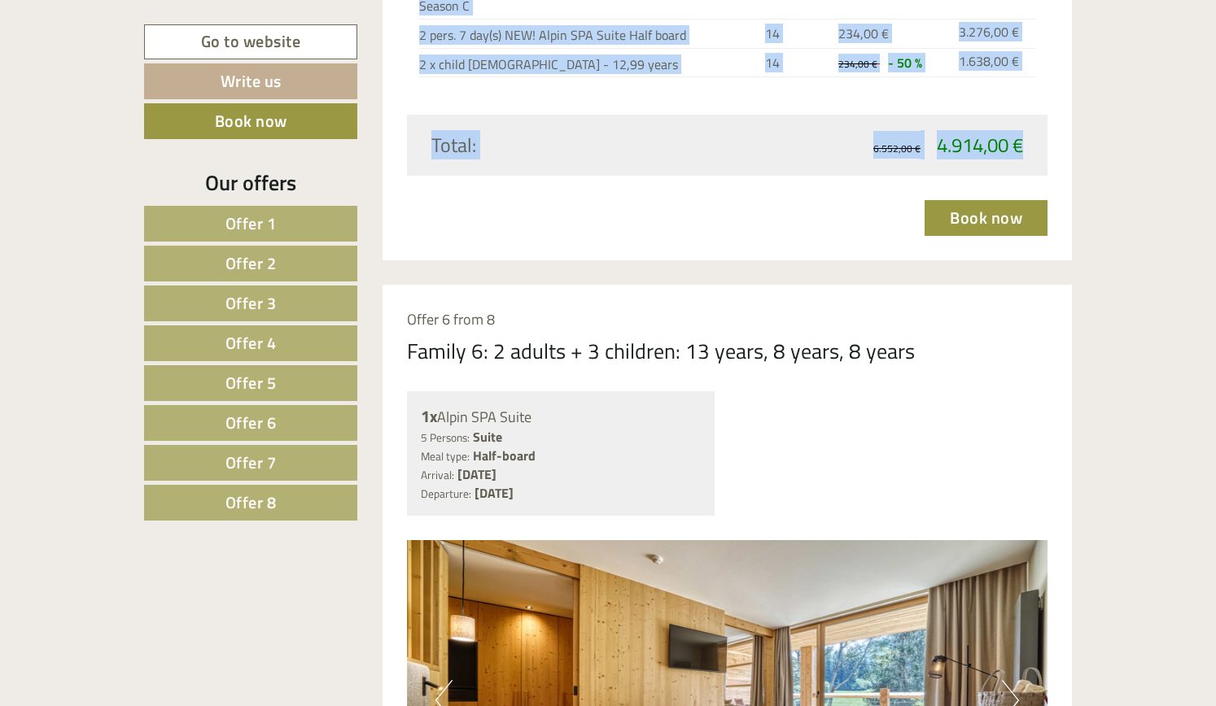 This screenshot has height=706, width=1216. Describe the element at coordinates (251, 502) in the screenshot. I see `span: Offer 8` at that location.